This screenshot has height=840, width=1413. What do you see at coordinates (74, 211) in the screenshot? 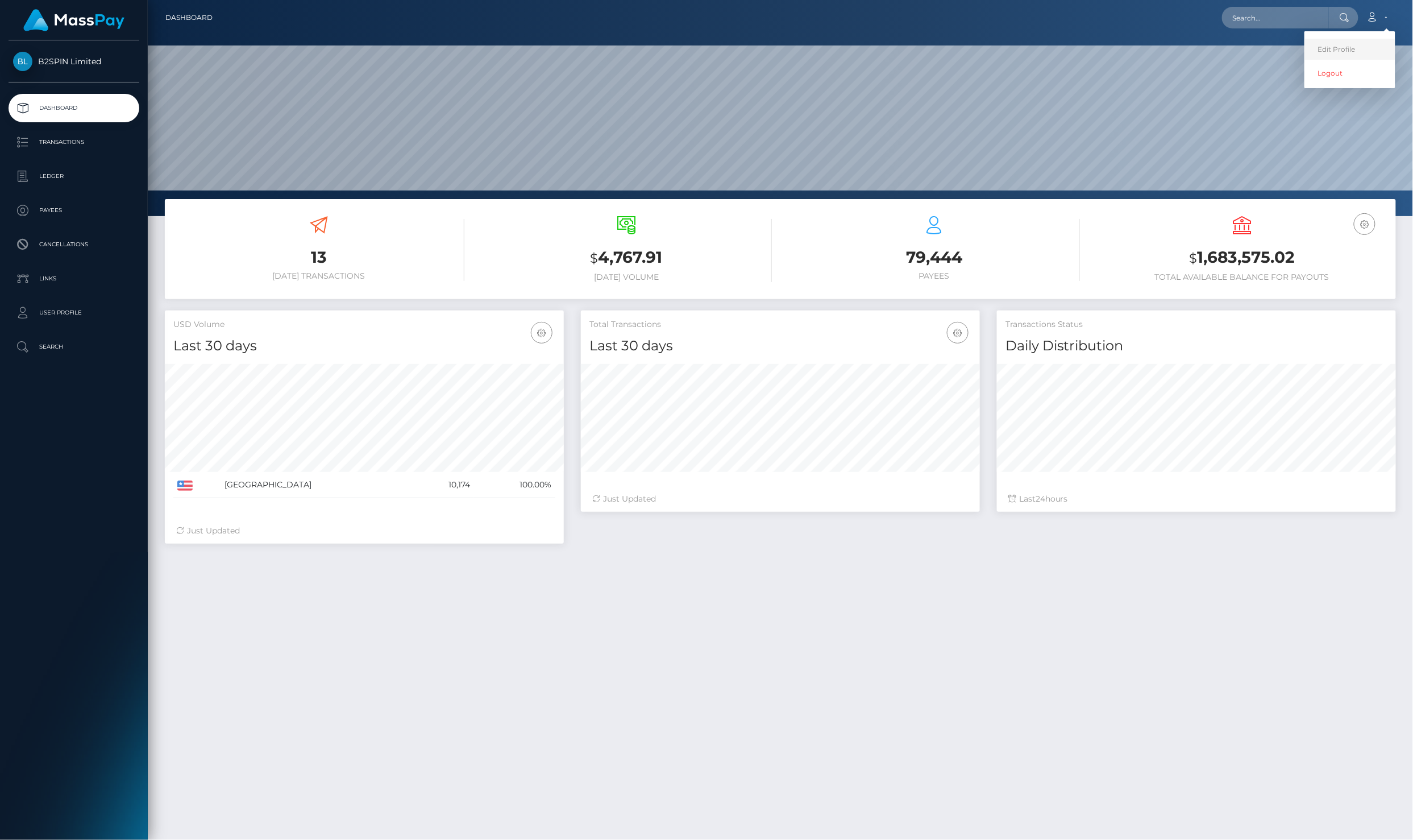
I see `a: Payees` at bounding box center [74, 211].